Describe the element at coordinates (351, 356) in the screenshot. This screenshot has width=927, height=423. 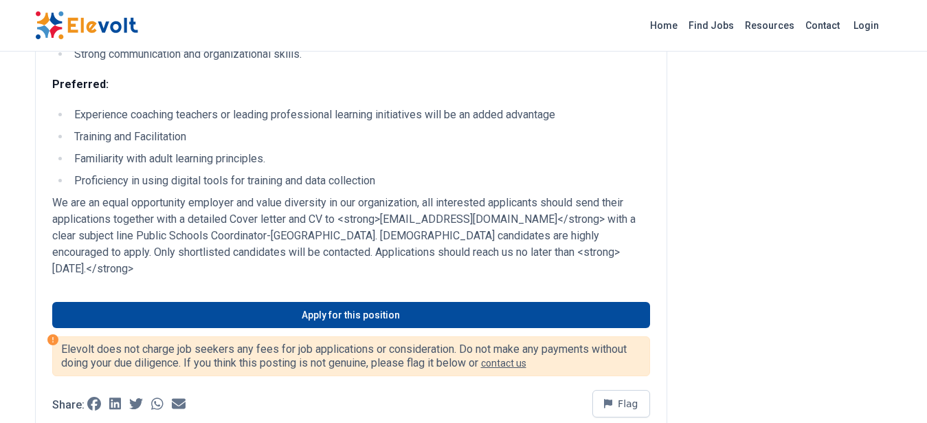
I see `p: Elevolt does not charge job seekers any fees for job applications or consideration. Do not make a...` at that location.